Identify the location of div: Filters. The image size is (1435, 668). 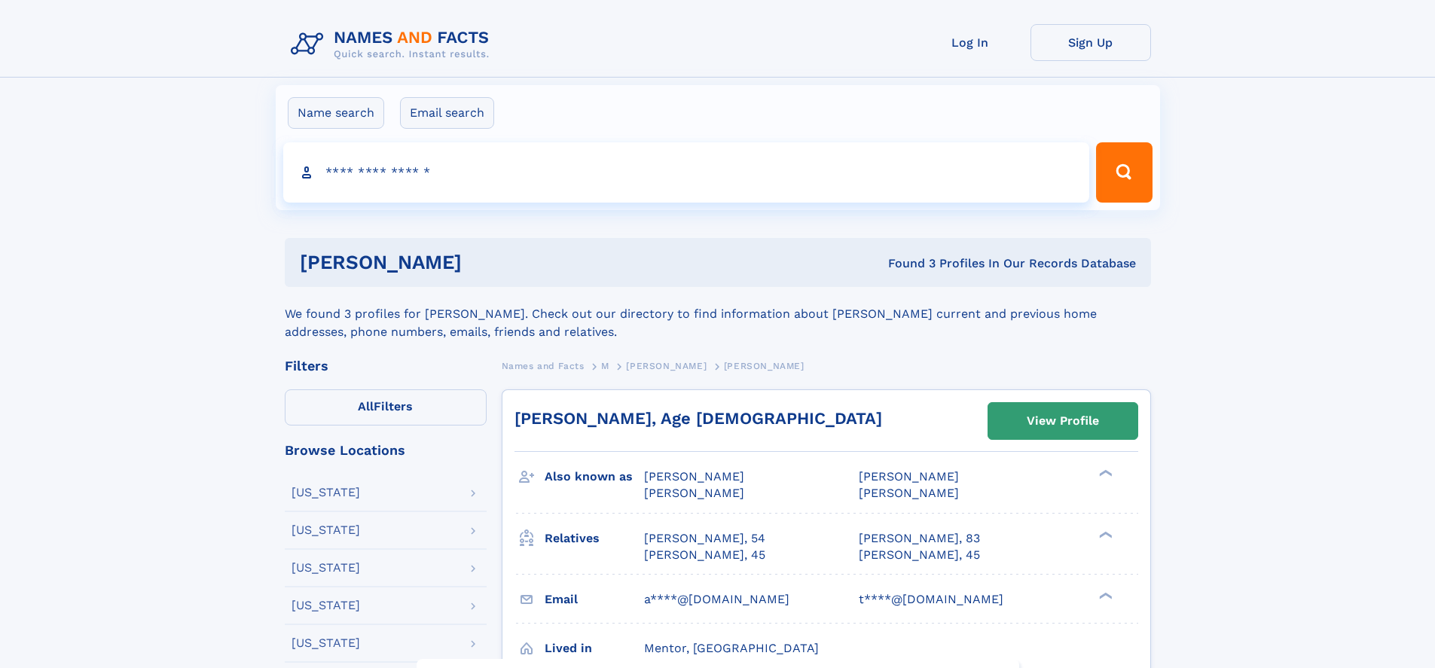
(386, 366).